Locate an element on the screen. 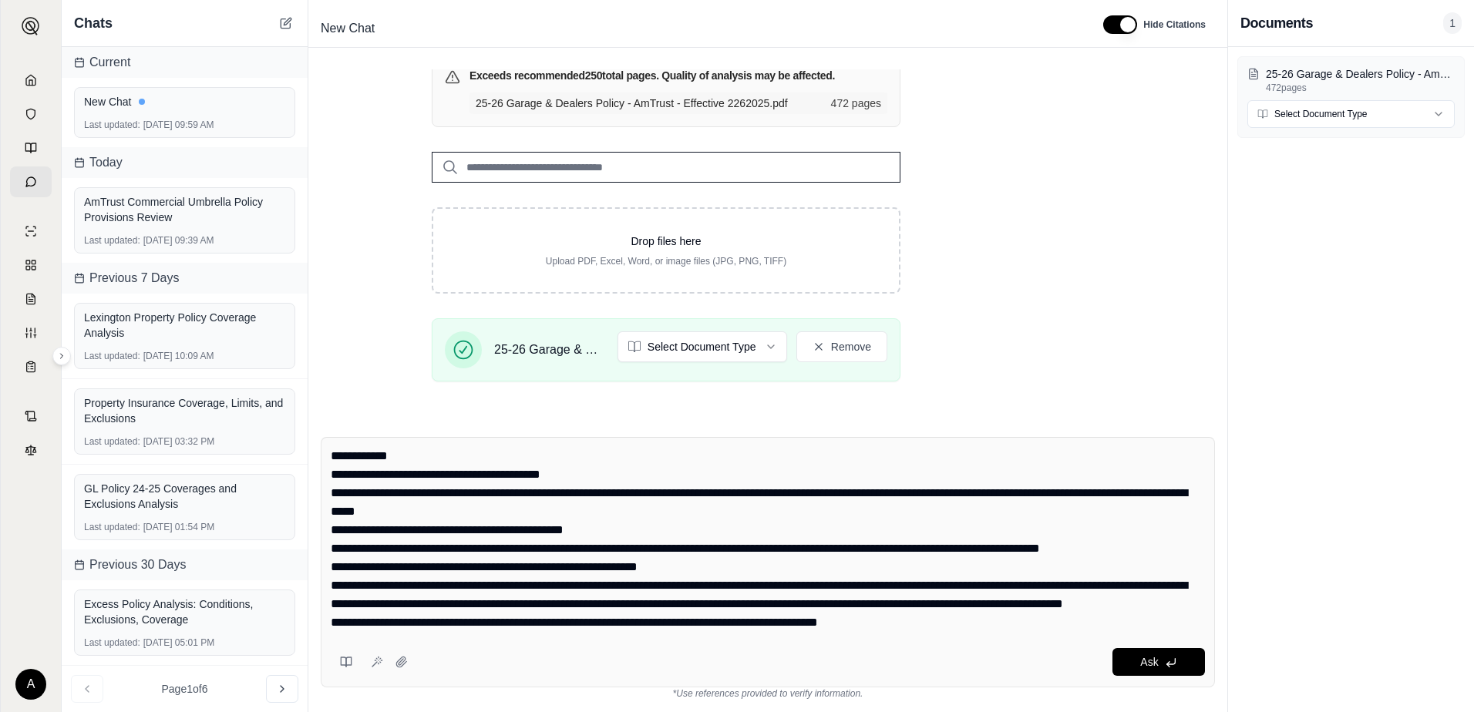 The width and height of the screenshot is (1474, 712). div: Property Insurance Coverage, Limits, and Exclusions is located at coordinates (184, 411).